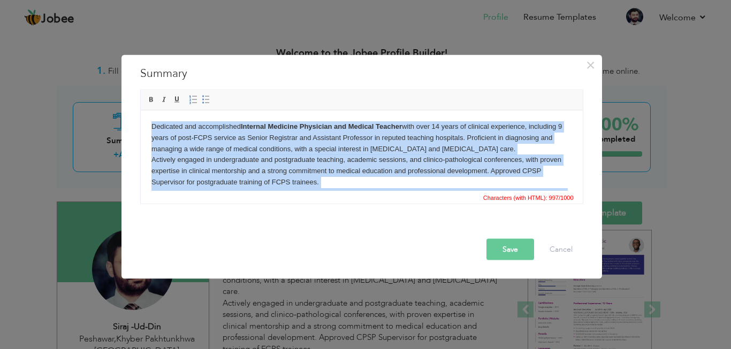 The height and width of the screenshot is (349, 731). Describe the element at coordinates (151, 99) in the screenshot. I see `a: Bold` at that location.